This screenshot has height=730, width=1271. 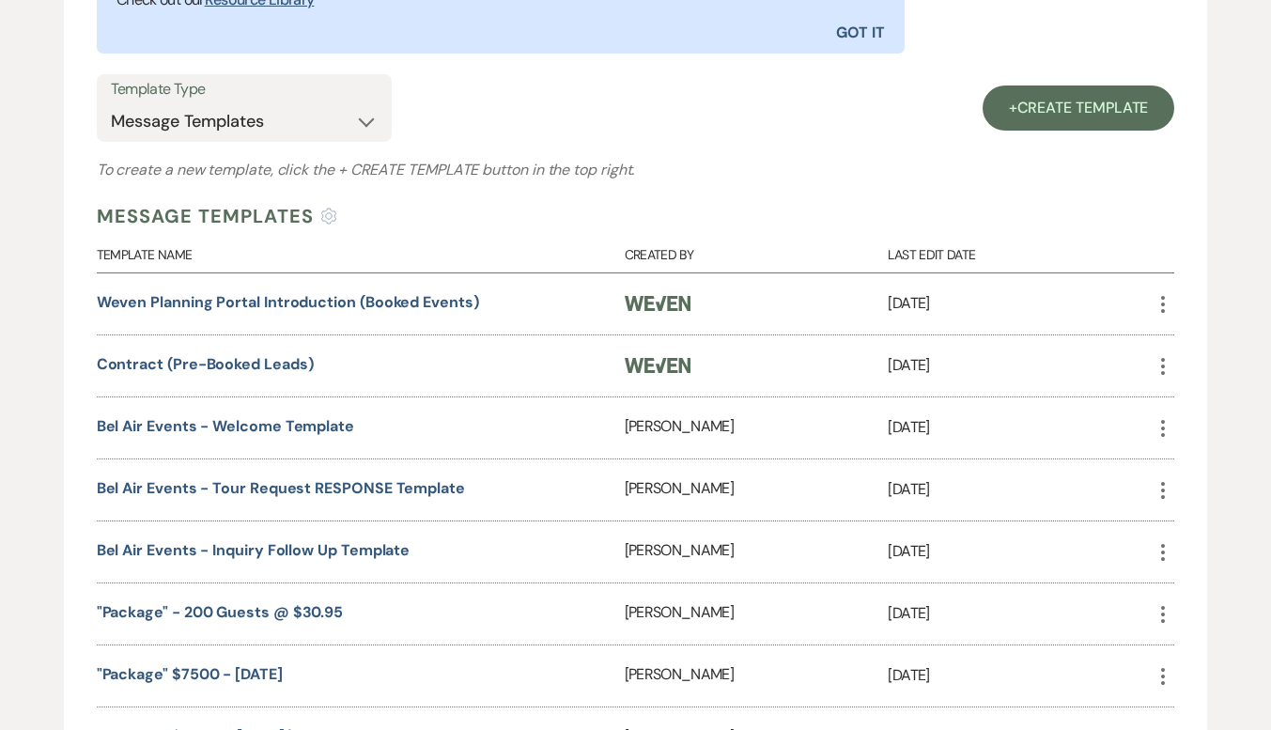 What do you see at coordinates (220, 612) in the screenshot?
I see `a: "Package" - 200 Guests @ $30.95` at bounding box center [220, 612].